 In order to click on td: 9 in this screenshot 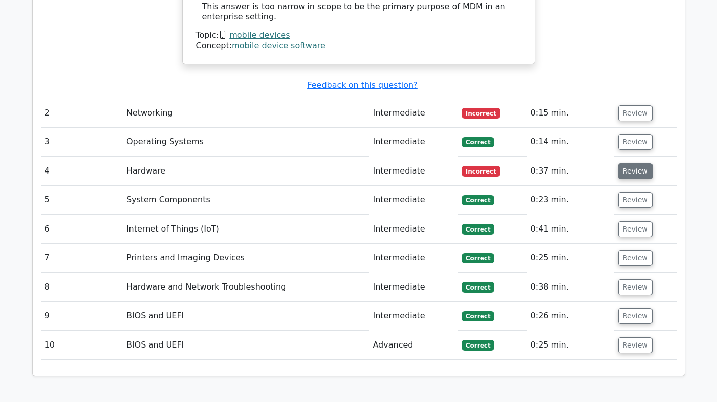, I will do `click(82, 315)`.